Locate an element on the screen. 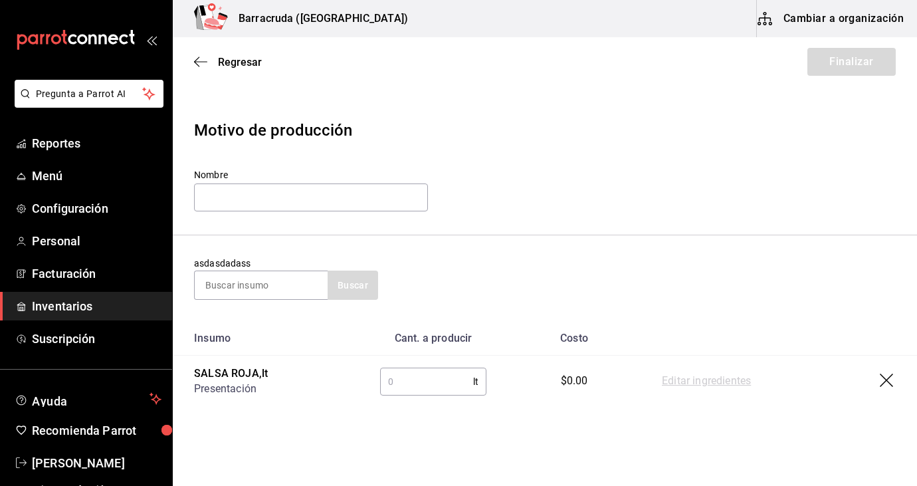  input: 0 is located at coordinates (427, 381).